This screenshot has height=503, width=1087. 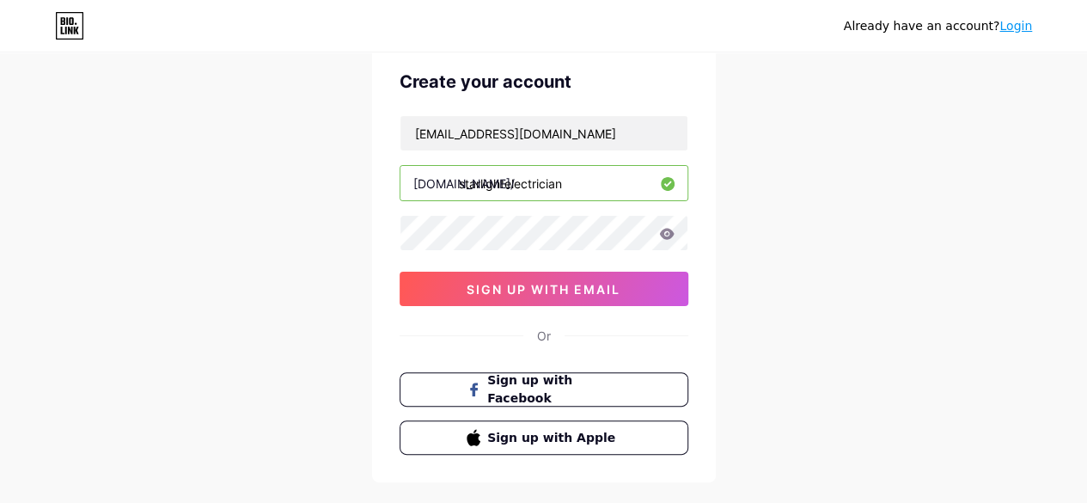 I want to click on a: Login, so click(x=1016, y=26).